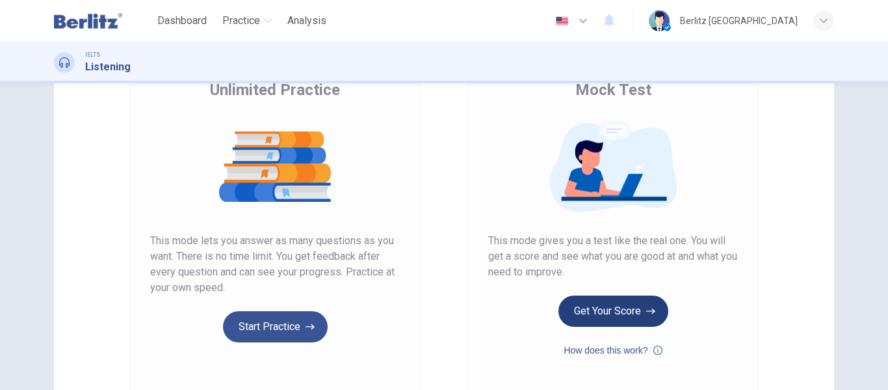 Image resolution: width=888 pixels, height=390 pixels. What do you see at coordinates (307, 21) in the screenshot?
I see `button: Analysis` at bounding box center [307, 21].